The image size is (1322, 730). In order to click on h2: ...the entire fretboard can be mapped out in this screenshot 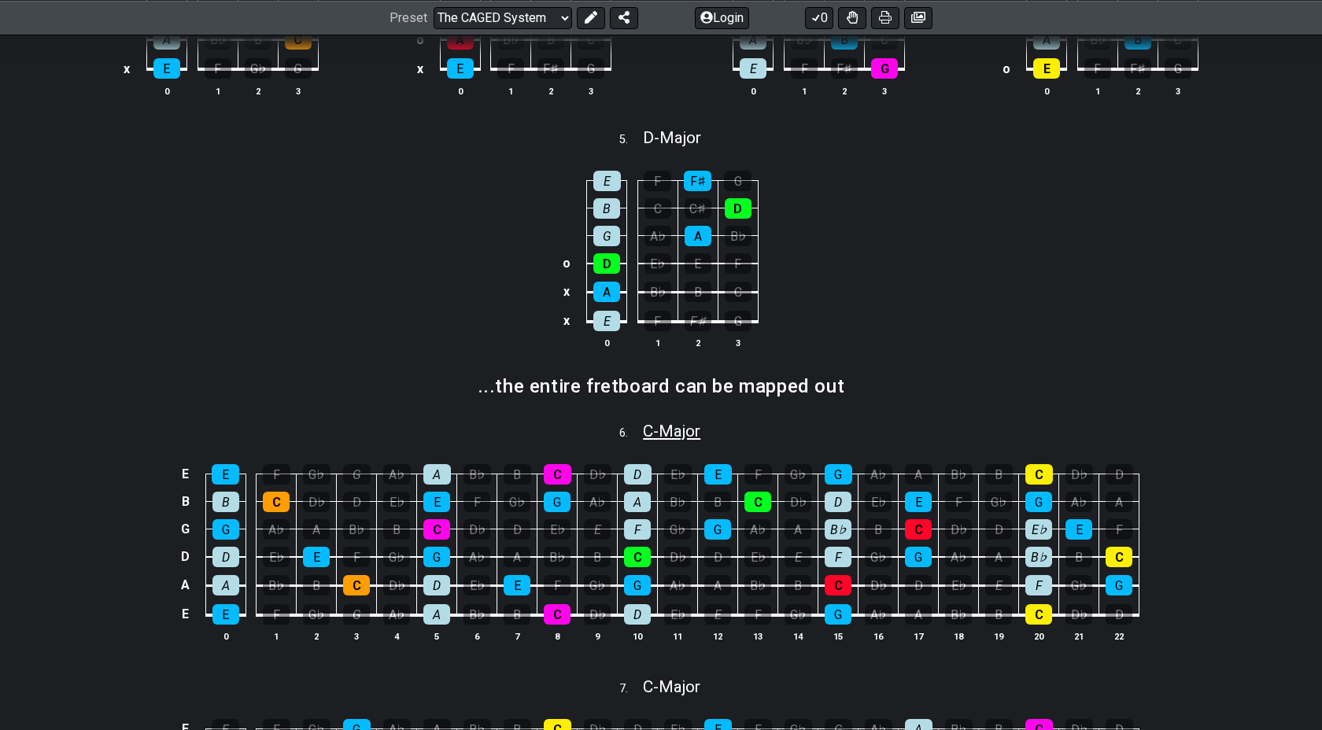, I will do `click(661, 386)`.